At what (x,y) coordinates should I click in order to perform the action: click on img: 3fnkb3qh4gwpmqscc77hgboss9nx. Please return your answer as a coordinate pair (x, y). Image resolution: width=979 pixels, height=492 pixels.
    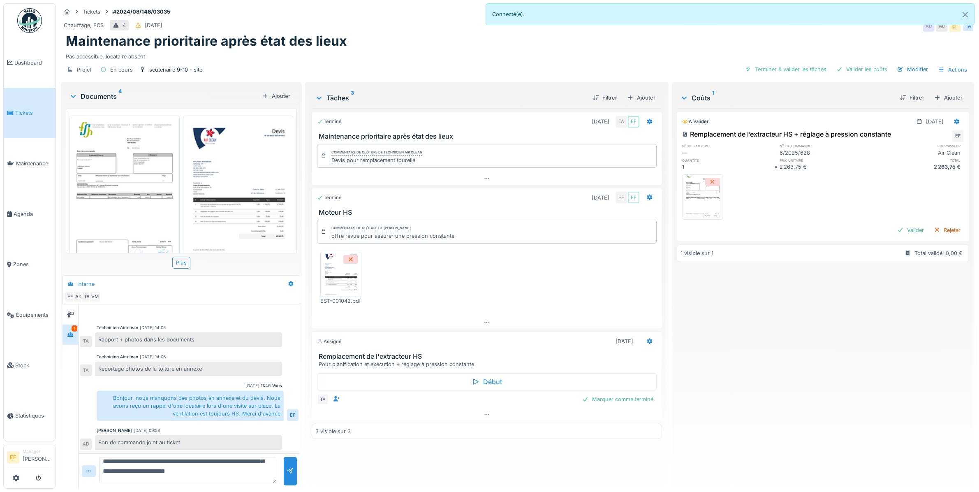
    Looking at the image, I should click on (238, 192).